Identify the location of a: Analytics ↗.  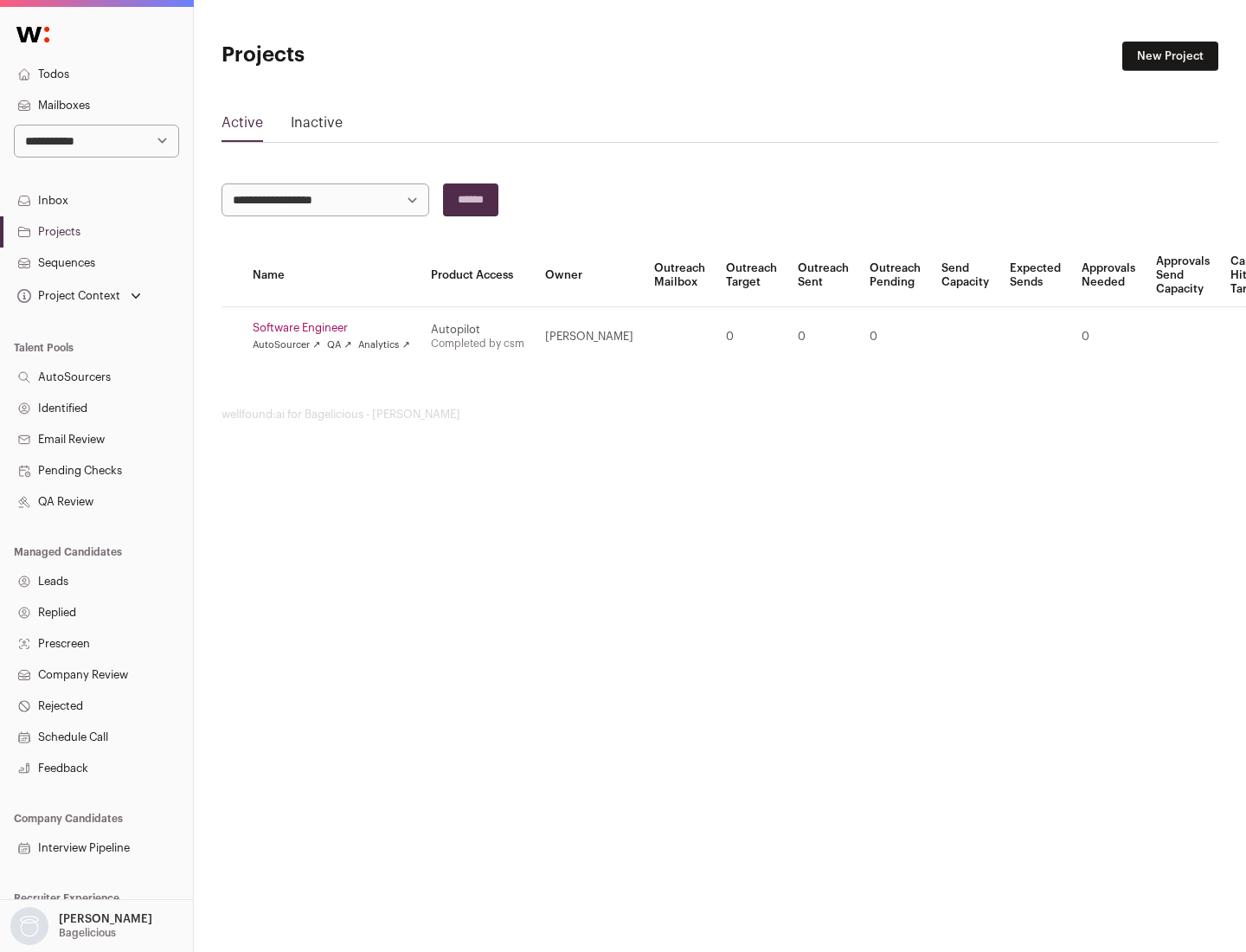
(383, 345).